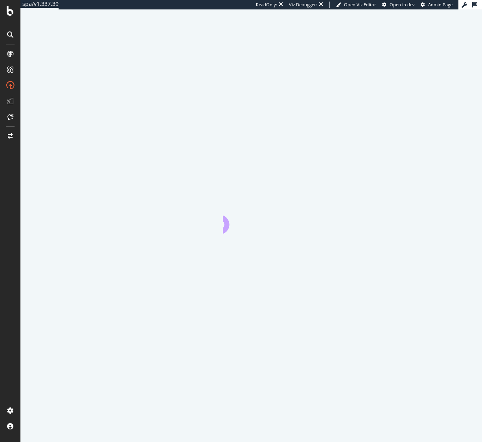 Image resolution: width=482 pixels, height=442 pixels. Describe the element at coordinates (402, 4) in the screenshot. I see `span: Open in dev` at that location.